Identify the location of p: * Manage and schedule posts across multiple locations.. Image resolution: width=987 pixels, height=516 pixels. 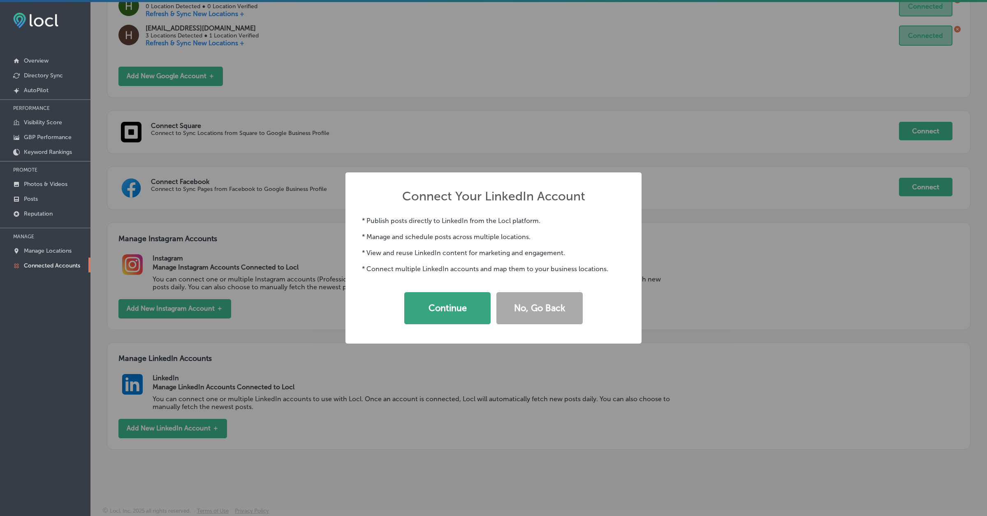
(494, 237).